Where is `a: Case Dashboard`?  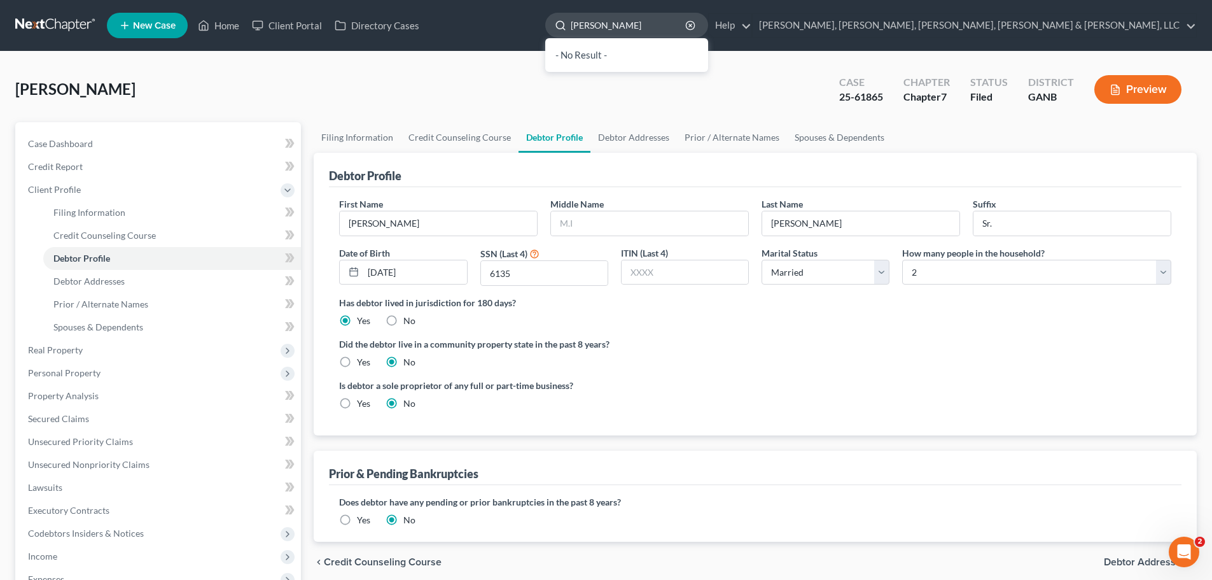
a: Case Dashboard is located at coordinates (159, 144).